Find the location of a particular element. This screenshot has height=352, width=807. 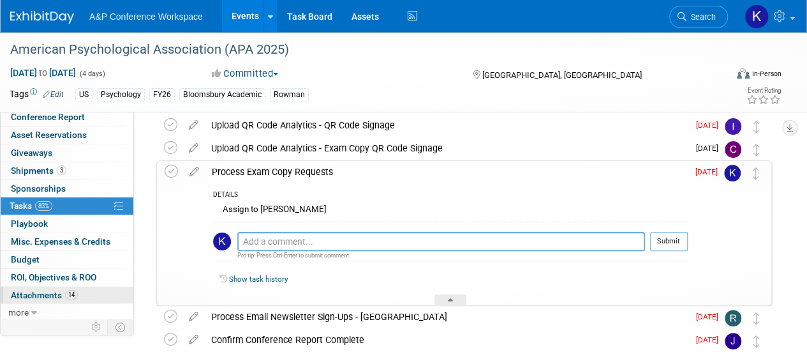

a: Budget is located at coordinates (67, 259).